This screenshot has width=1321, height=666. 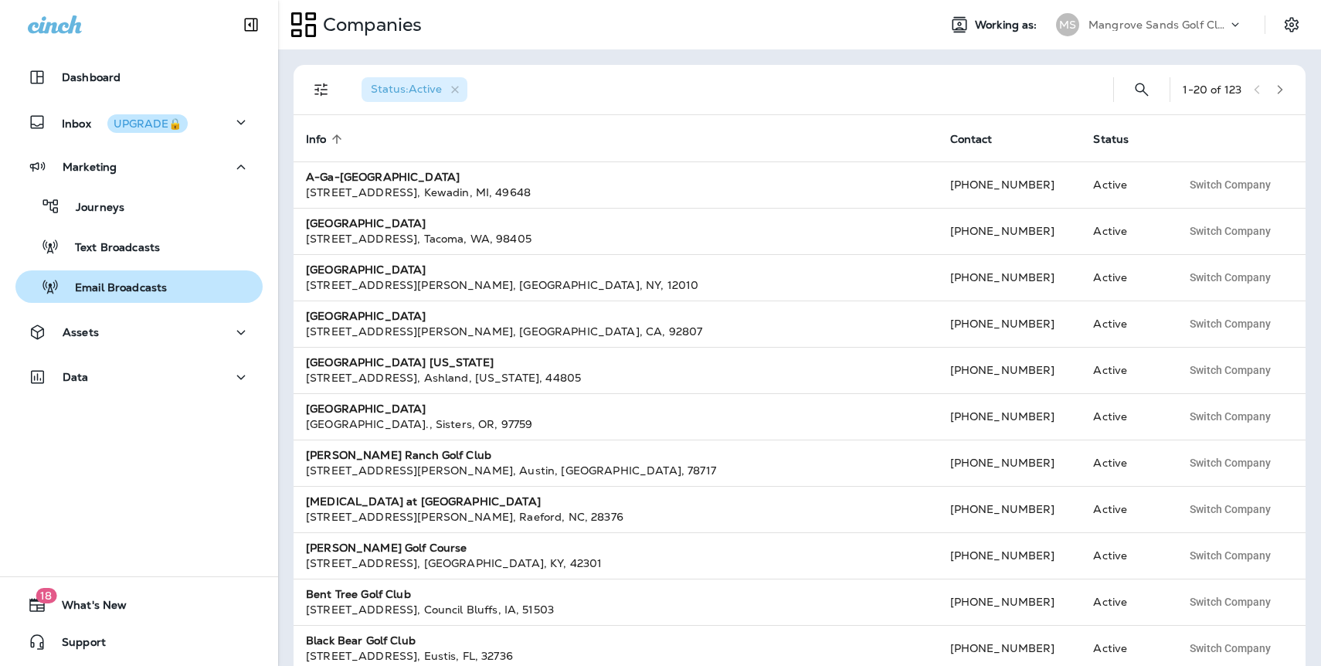 I want to click on strong: Bent Tree Golf Club, so click(x=358, y=594).